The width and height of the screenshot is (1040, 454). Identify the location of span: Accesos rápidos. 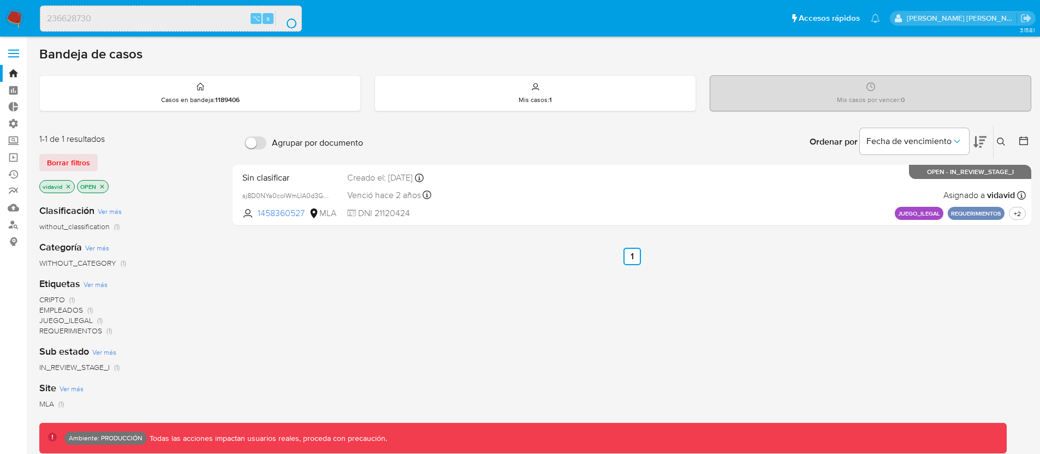
(830, 18).